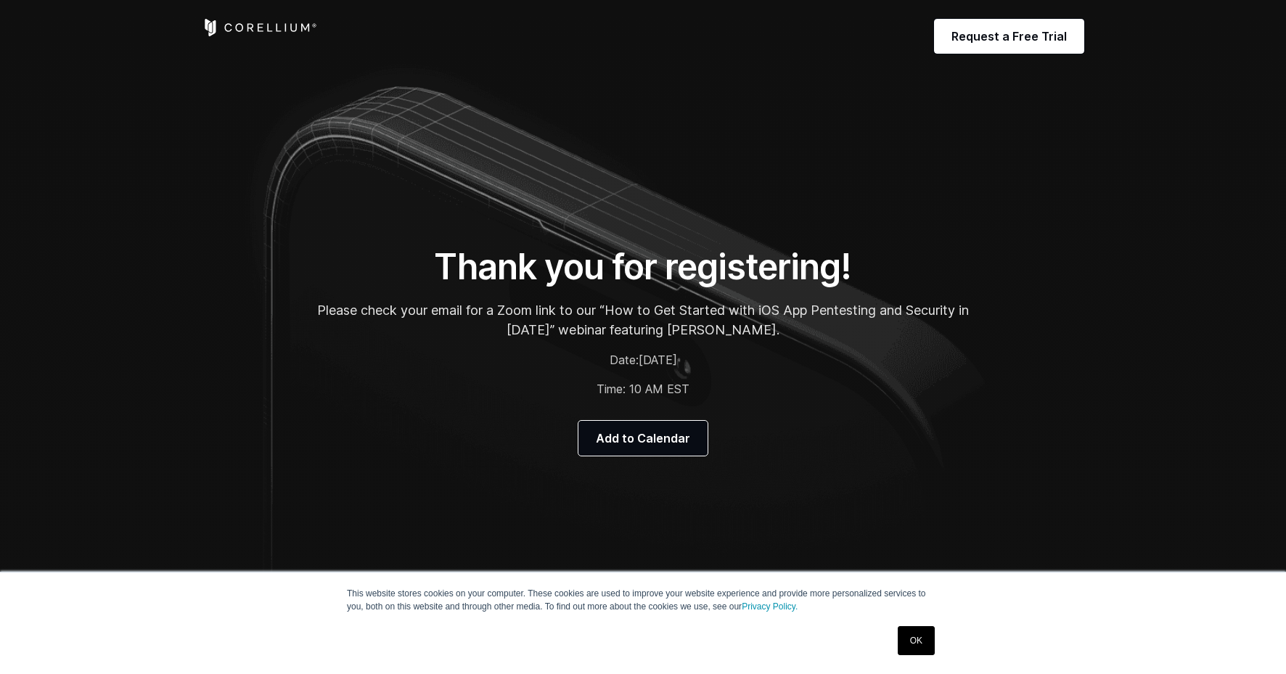 This screenshot has height=674, width=1286. What do you see at coordinates (643, 360) in the screenshot?
I see `p: Date:` at bounding box center [643, 360].